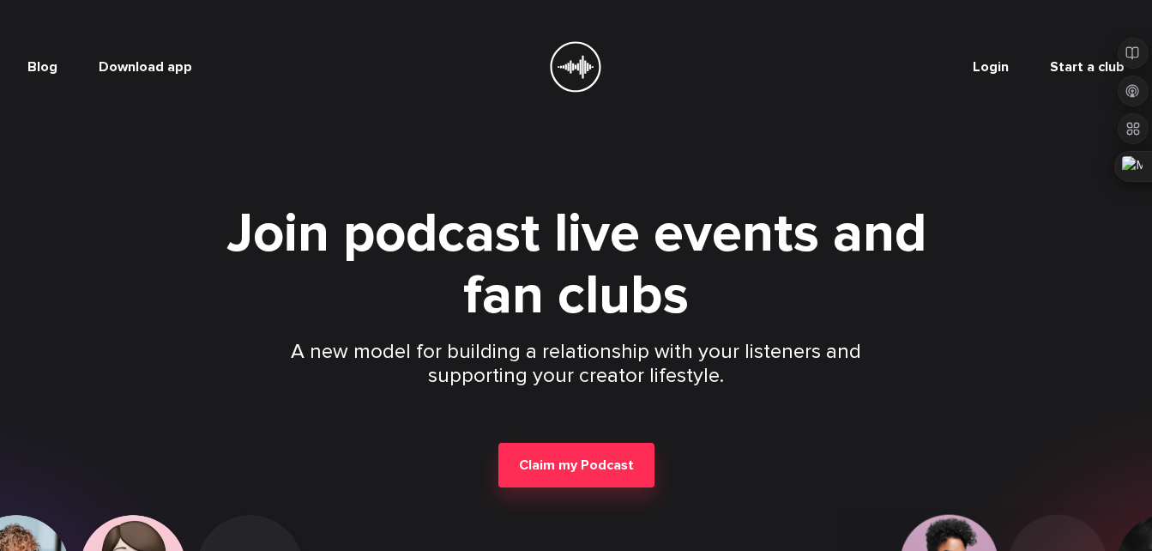  What do you see at coordinates (576, 264) in the screenshot?
I see `h1: Join podcast live events and fan clubs` at bounding box center [576, 264].